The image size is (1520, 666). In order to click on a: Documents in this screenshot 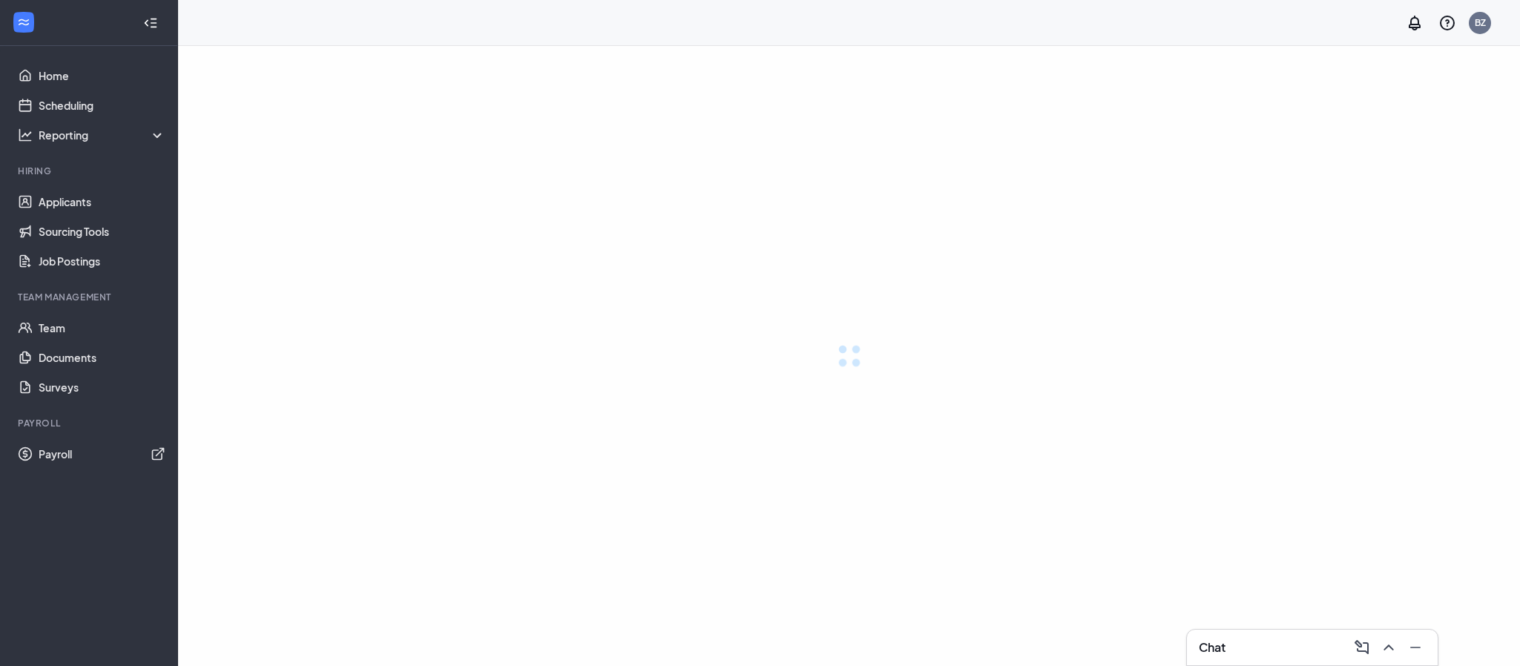, I will do `click(102, 358)`.